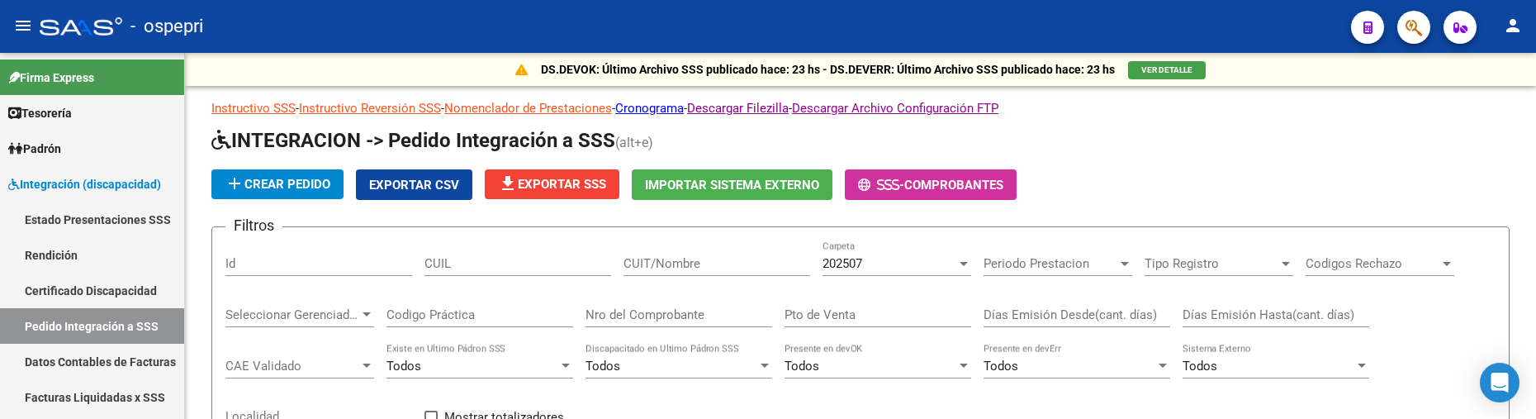 The image size is (1536, 419). I want to click on a: Descargar Archivo Configuración FTP, so click(895, 108).